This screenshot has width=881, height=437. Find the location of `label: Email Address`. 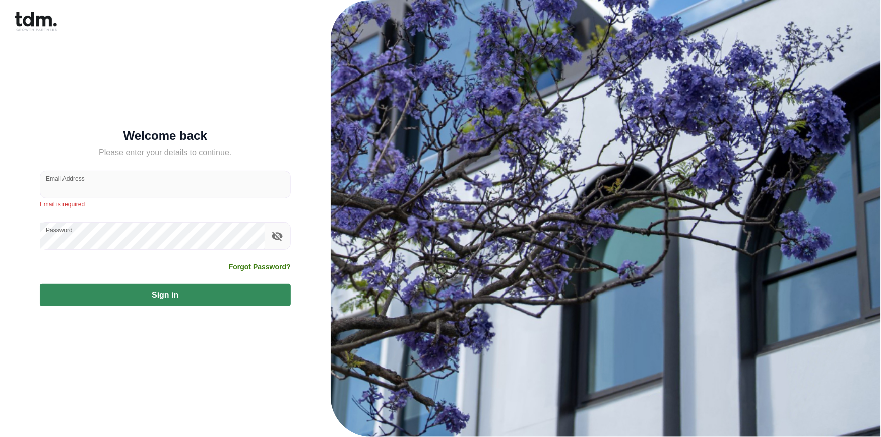

label: Email Address is located at coordinates (65, 178).